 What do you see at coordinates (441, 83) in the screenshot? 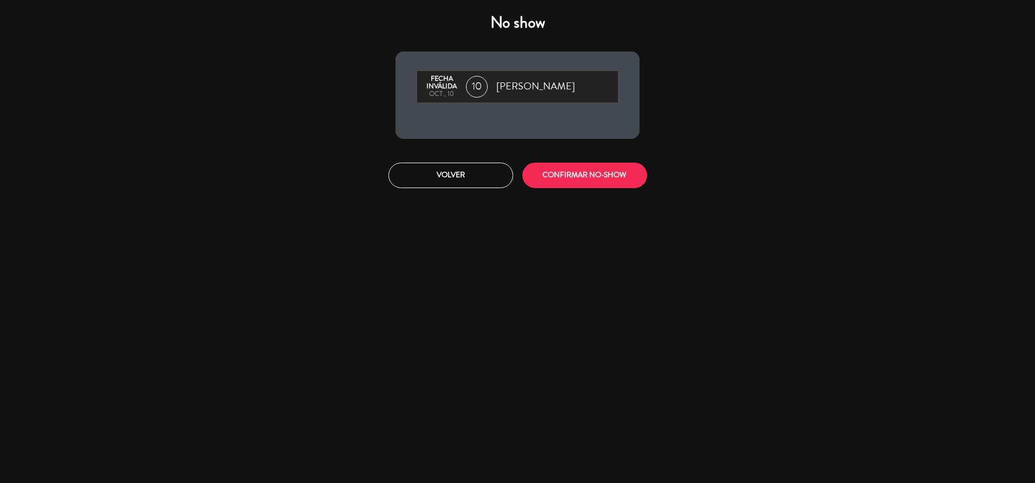
I see `div: Fecha inválida` at bounding box center [441, 83].